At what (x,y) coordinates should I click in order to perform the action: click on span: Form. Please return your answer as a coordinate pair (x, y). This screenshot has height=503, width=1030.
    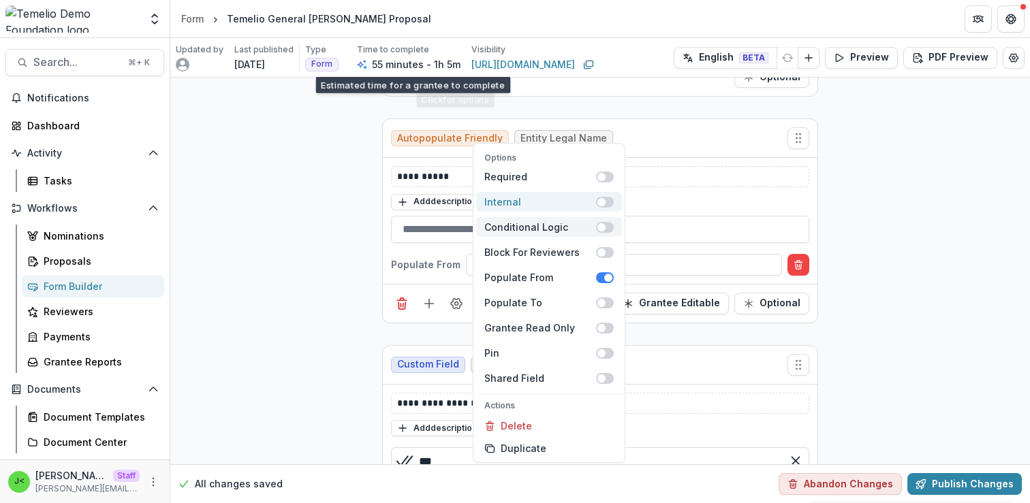
    Looking at the image, I should click on (322, 64).